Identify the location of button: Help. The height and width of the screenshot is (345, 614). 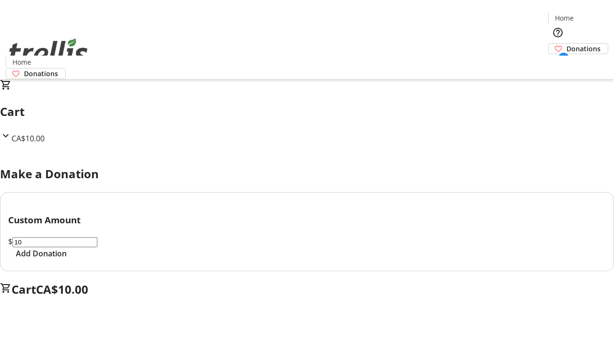
(558, 33).